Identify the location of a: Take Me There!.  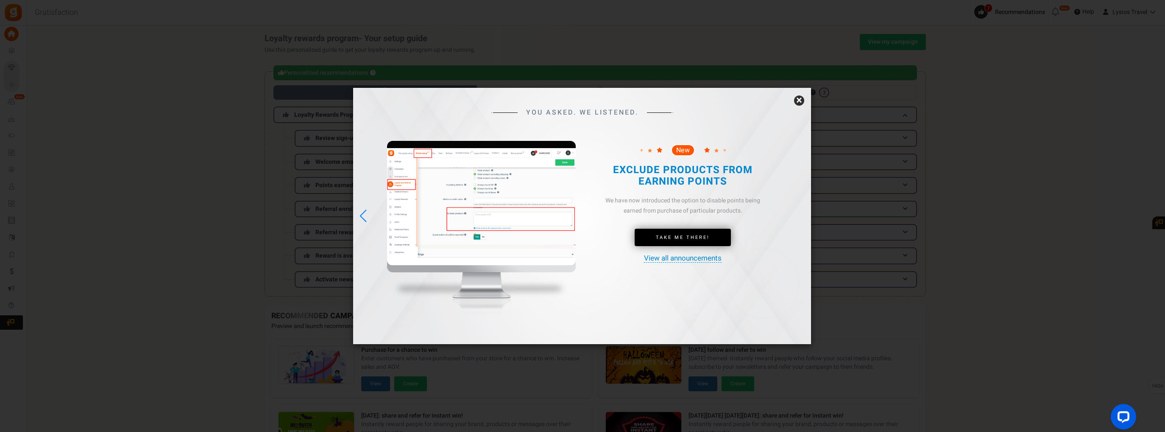
(683, 237).